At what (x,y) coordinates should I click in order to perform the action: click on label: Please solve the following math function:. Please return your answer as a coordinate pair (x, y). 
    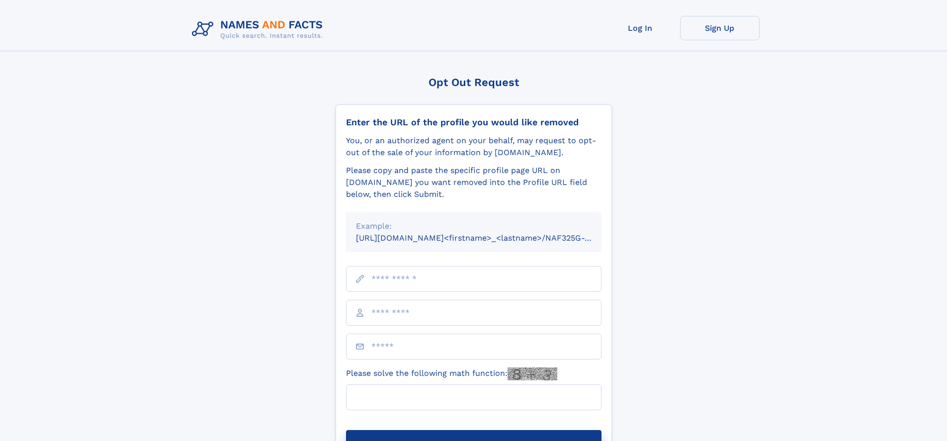
    Looking at the image, I should click on (452, 374).